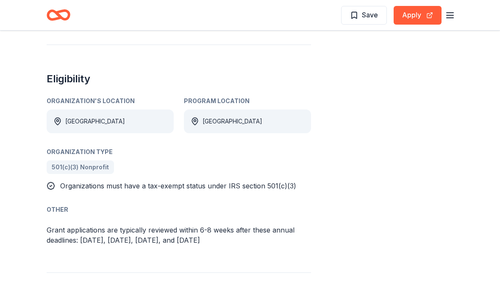  Describe the element at coordinates (418, 15) in the screenshot. I see `button: Apply` at that location.